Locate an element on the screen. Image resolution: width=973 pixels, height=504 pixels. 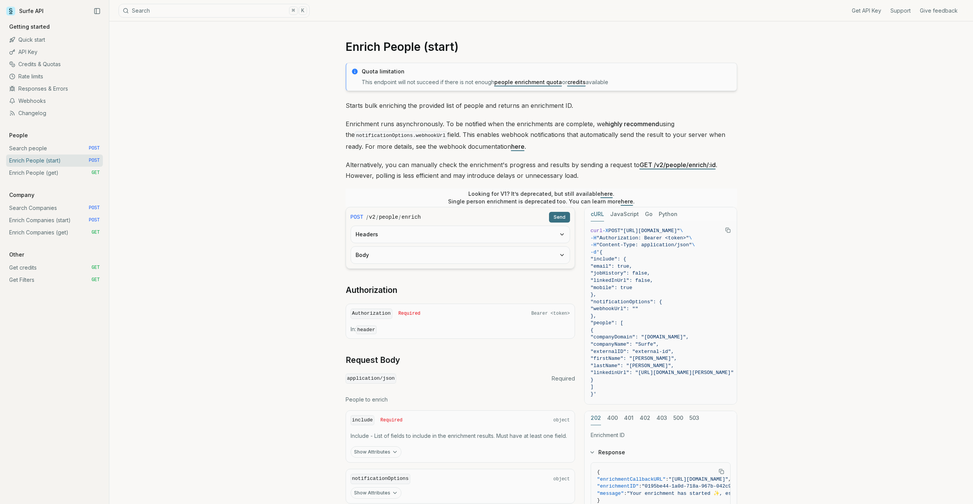
p: Other is located at coordinates (16, 255).